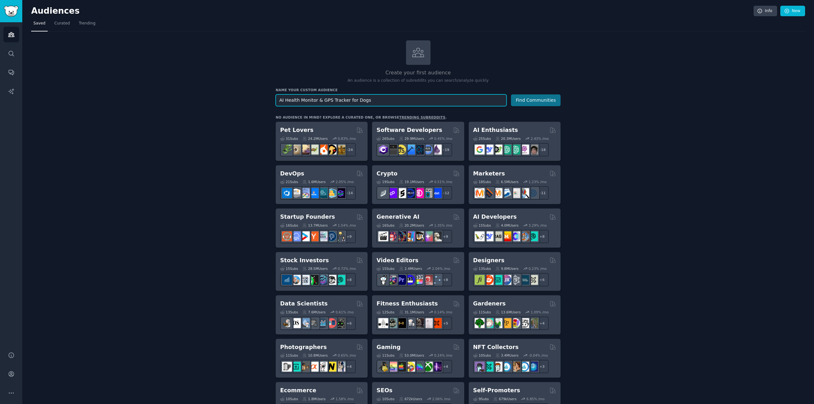 This screenshot has height=404, width=814. What do you see at coordinates (524, 193) in the screenshot?
I see `img: MarketingResearch` at bounding box center [524, 193].